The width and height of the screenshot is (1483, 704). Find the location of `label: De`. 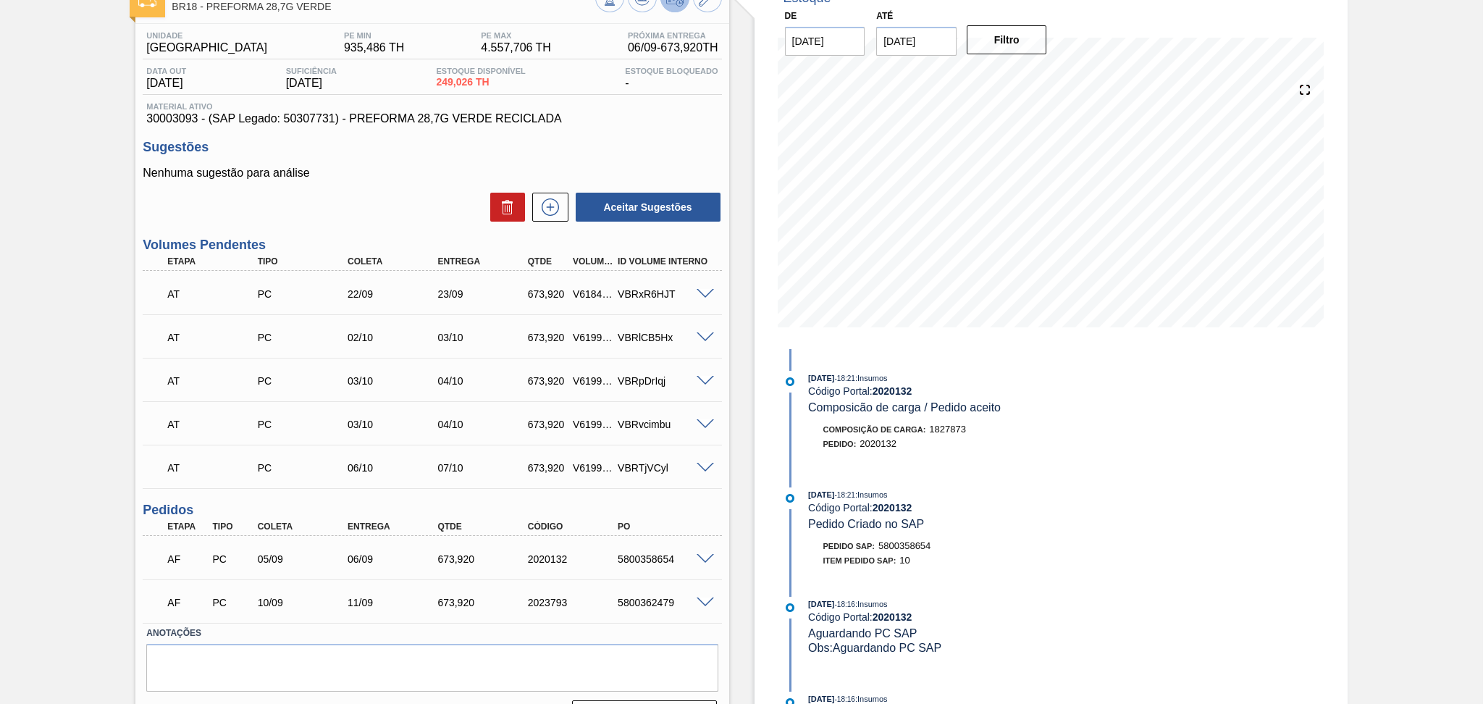

label: De is located at coordinates (791, 16).